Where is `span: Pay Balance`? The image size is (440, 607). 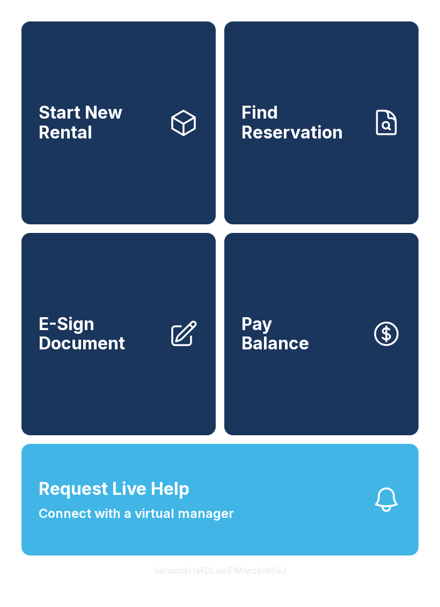
span: Pay Balance is located at coordinates (275, 334).